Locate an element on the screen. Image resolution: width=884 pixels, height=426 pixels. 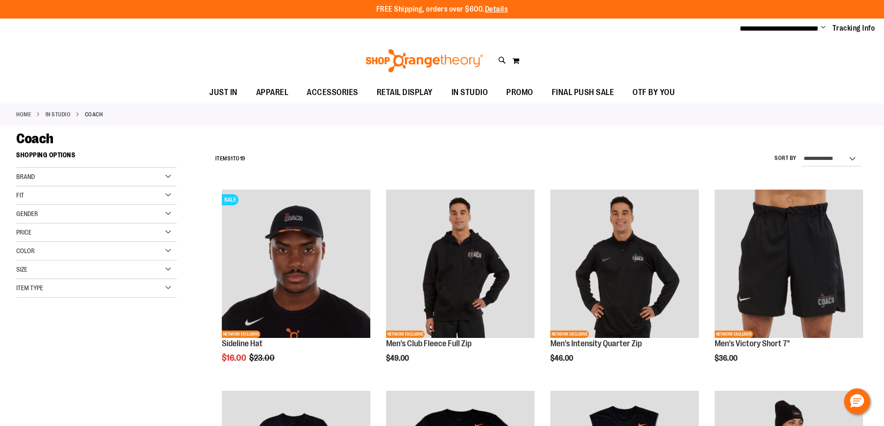
span: APPAREL is located at coordinates (272, 92).